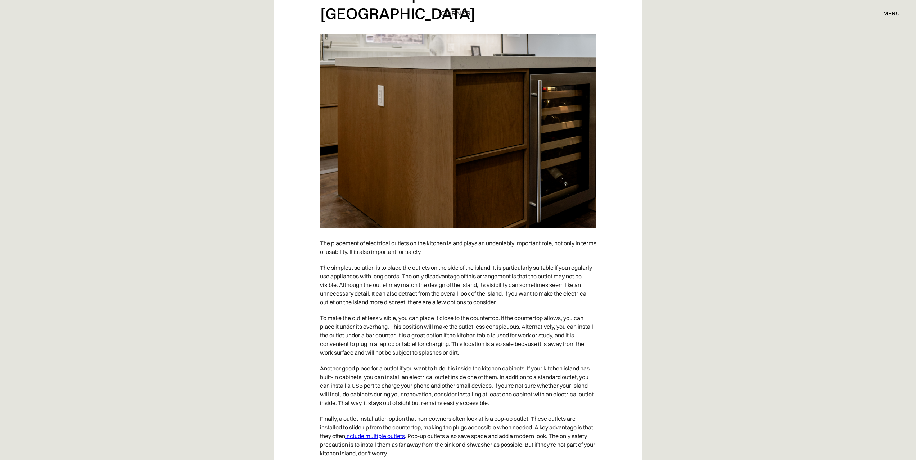 The height and width of the screenshot is (460, 916). I want to click on p: The placement of electrical outlets on the kitchen island plays an undeniably important role, not..., so click(458, 248).